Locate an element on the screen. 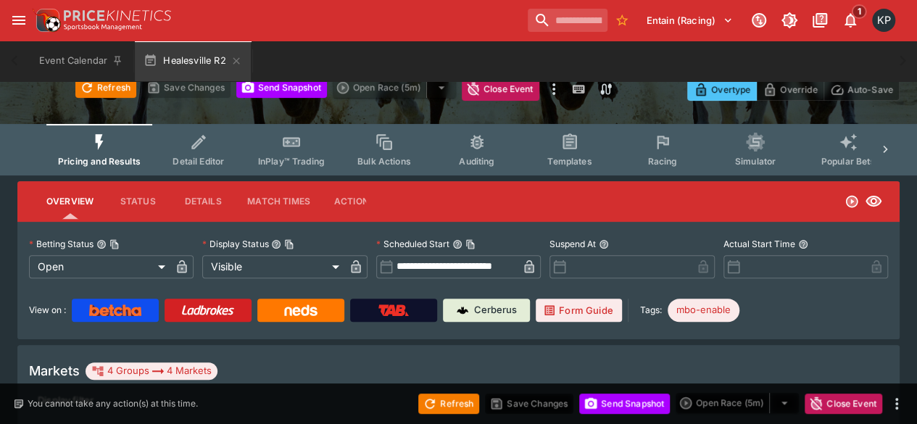 The width and height of the screenshot is (917, 424). img: Cerberus is located at coordinates (462, 310).